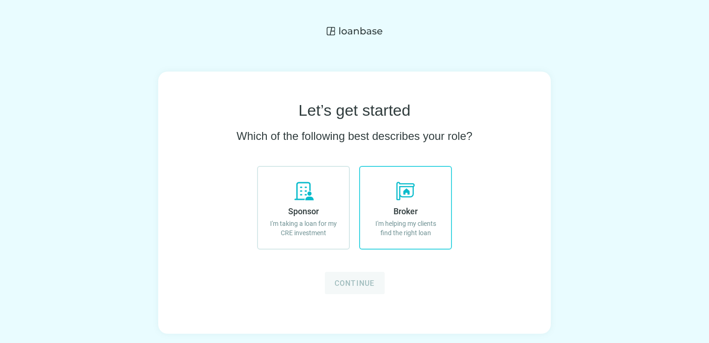 Image resolution: width=709 pixels, height=343 pixels. Describe the element at coordinates (406, 228) in the screenshot. I see `p: I'm helping my clients find the right loan` at that location.